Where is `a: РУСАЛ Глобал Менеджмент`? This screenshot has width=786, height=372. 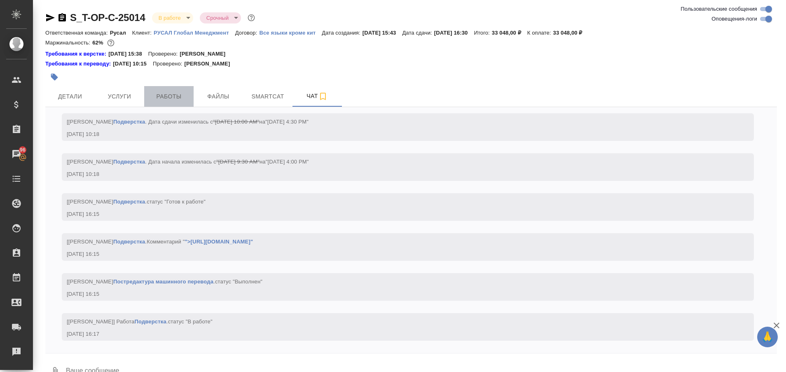 a: РУСАЛ Глобал Менеджмент is located at coordinates (194, 32).